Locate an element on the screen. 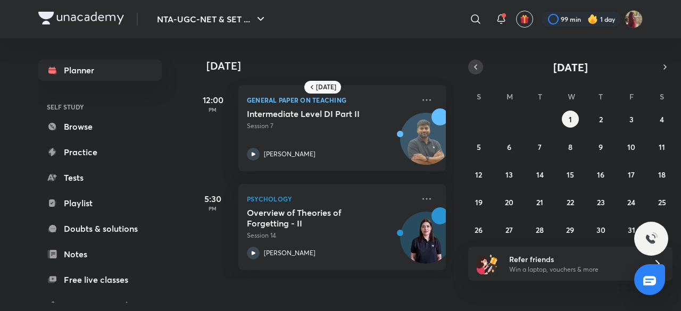 This screenshot has height=311, width=681. button: October 9, 2025 is located at coordinates (601, 147).